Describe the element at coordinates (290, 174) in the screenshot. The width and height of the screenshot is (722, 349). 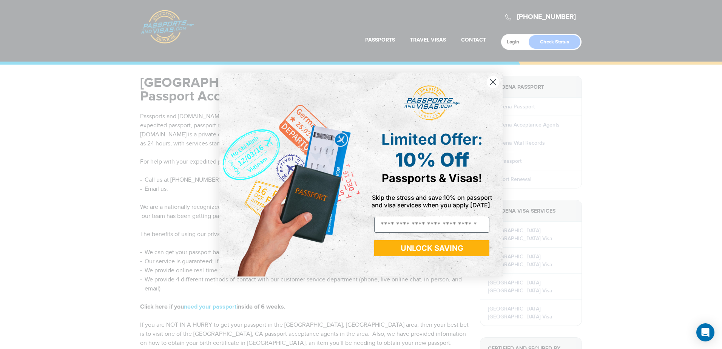
I see `img: de9cda0d-0715-46ca-9a25-073762a91ba7.png` at that location.